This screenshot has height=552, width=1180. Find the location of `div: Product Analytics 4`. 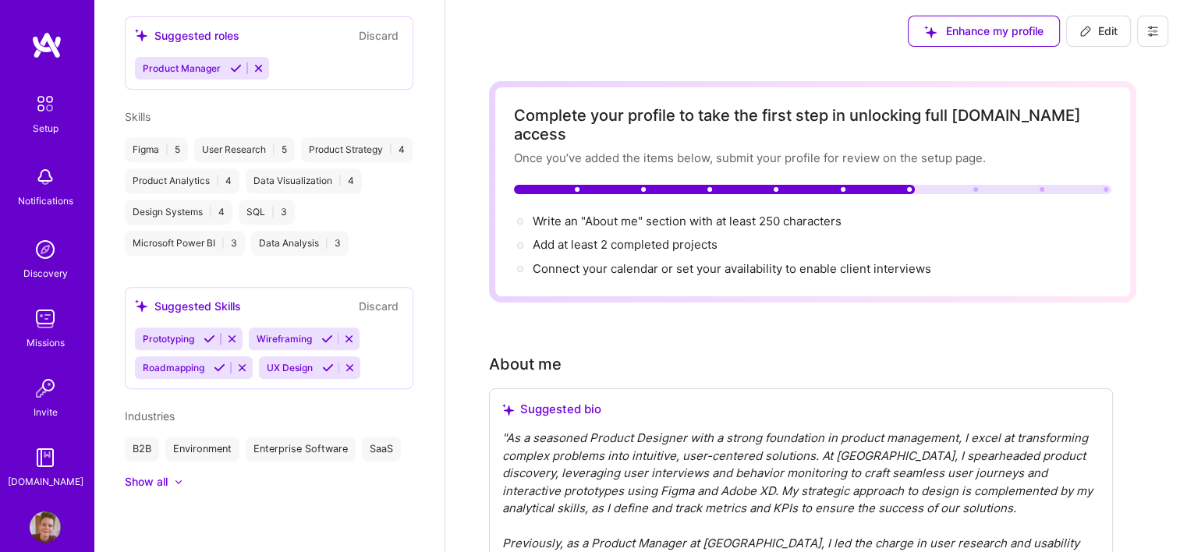

div: Product Analytics 4 is located at coordinates (182, 181).